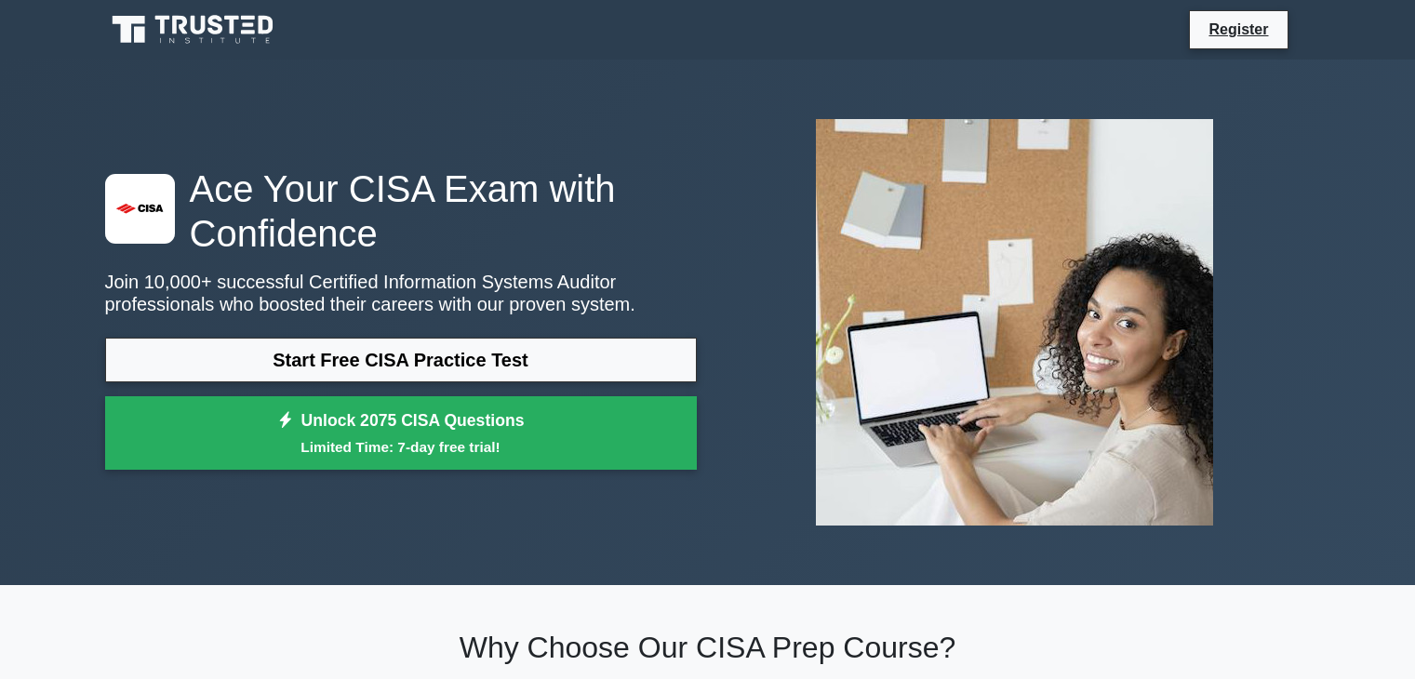  I want to click on h2: Why Choose Our CISA Prep Course?, so click(708, 648).